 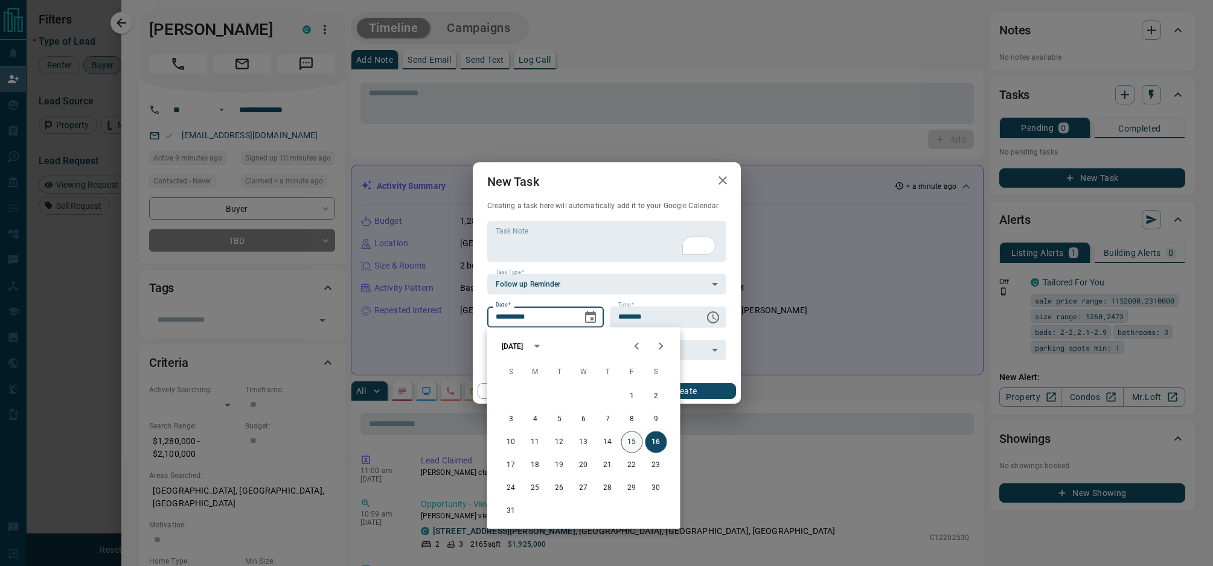 What do you see at coordinates (632, 397) in the screenshot?
I see `button: 1` at bounding box center [632, 397].